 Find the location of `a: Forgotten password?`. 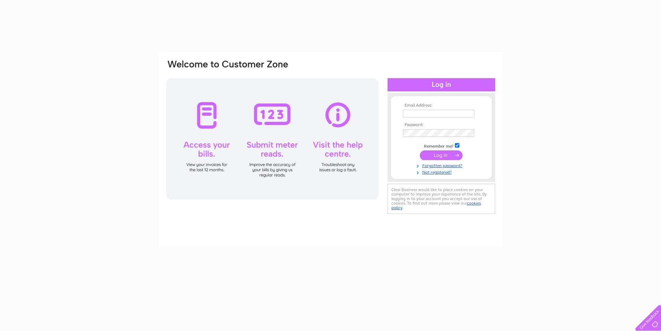

a: Forgotten password? is located at coordinates (442, 165).